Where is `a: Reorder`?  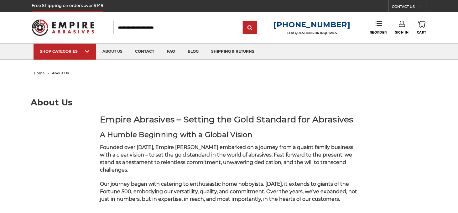 a: Reorder is located at coordinates (378, 27).